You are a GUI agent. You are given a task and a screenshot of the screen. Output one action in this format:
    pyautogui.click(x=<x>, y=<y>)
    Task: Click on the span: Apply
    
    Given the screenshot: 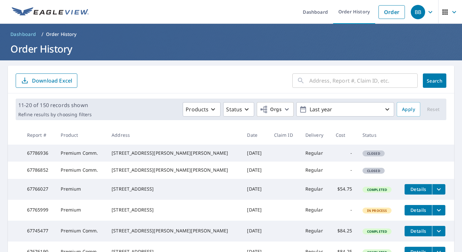 What is the action you would take?
    pyautogui.click(x=408, y=109)
    